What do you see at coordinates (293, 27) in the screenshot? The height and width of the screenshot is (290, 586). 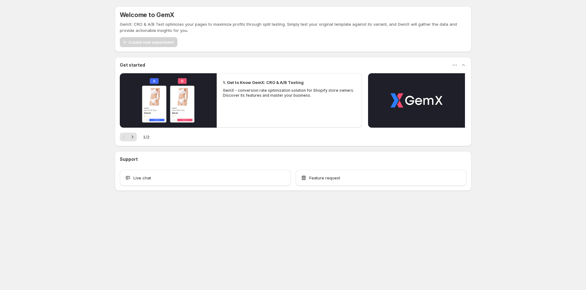 I see `p: GemX: CRO & A/B Test optimizes your pages to maximize profits through split testing. Simply test ...` at bounding box center [293, 27].